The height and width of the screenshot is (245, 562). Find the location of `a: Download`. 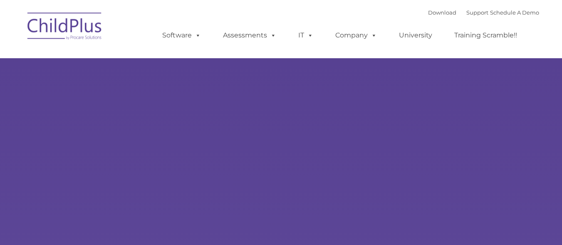

a: Download is located at coordinates (442, 12).